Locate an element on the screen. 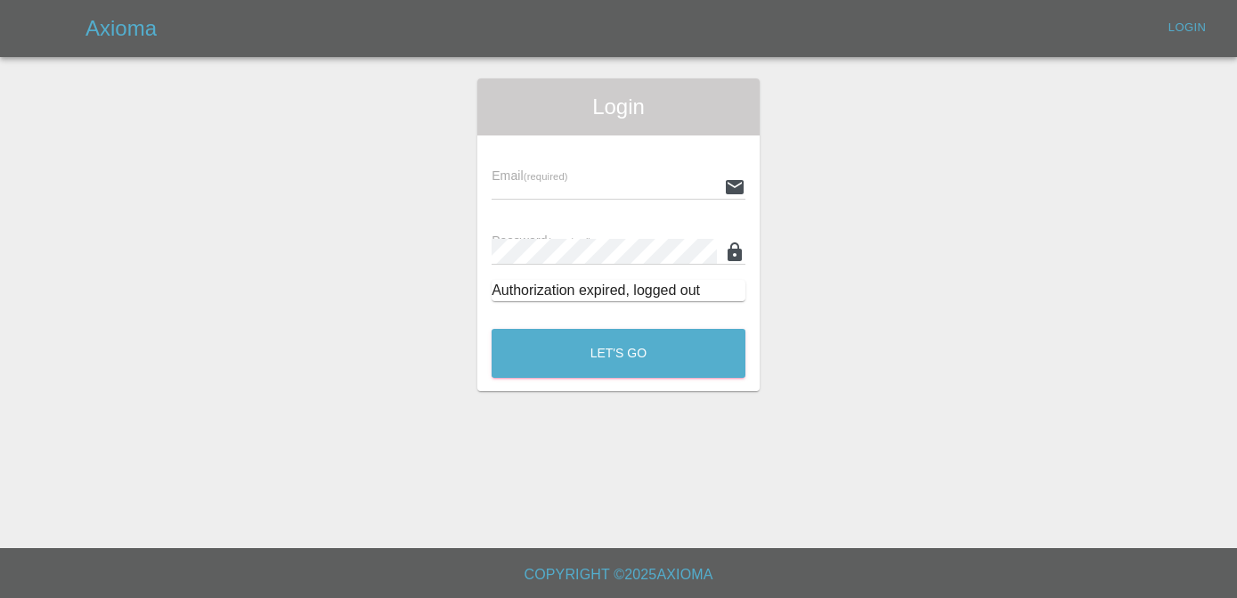 Image resolution: width=1237 pixels, height=598 pixels. span: Password is located at coordinates (542, 241).